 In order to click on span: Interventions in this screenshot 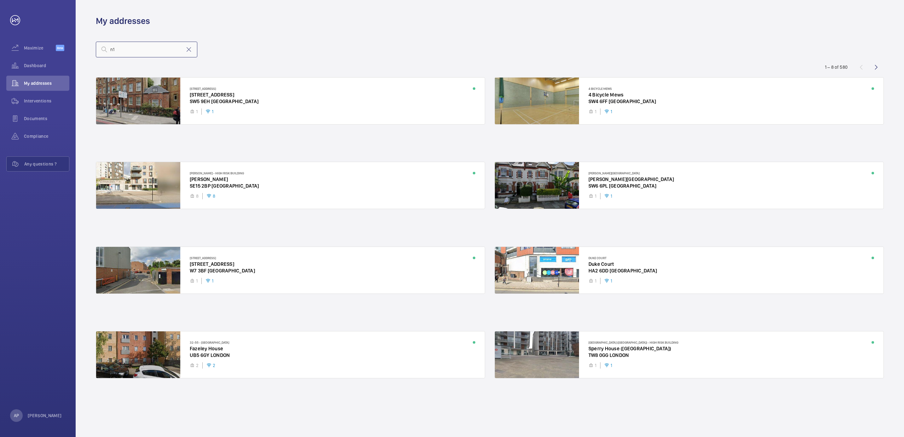, I will do `click(47, 101)`.